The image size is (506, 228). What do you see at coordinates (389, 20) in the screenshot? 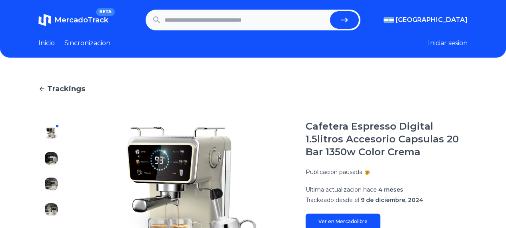
I see `img: Argentina` at bounding box center [389, 20].